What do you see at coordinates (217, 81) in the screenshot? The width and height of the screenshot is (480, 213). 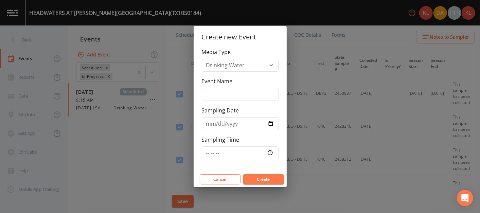 I see `label: Event Name` at bounding box center [217, 81].